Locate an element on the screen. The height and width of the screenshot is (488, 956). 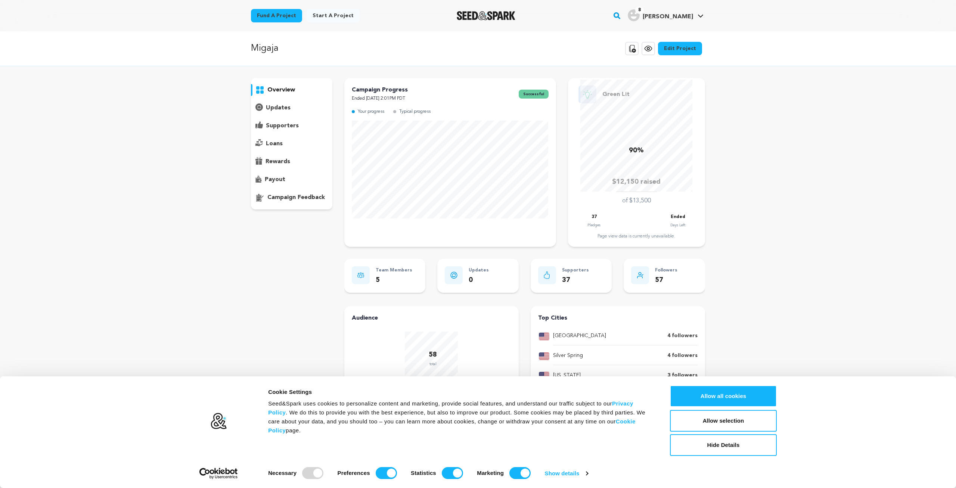
p: Team Members is located at coordinates (394, 270).